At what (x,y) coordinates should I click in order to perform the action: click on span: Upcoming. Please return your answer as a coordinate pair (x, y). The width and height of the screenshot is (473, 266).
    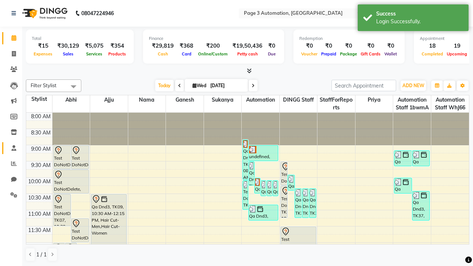
    Looking at the image, I should click on (457, 54).